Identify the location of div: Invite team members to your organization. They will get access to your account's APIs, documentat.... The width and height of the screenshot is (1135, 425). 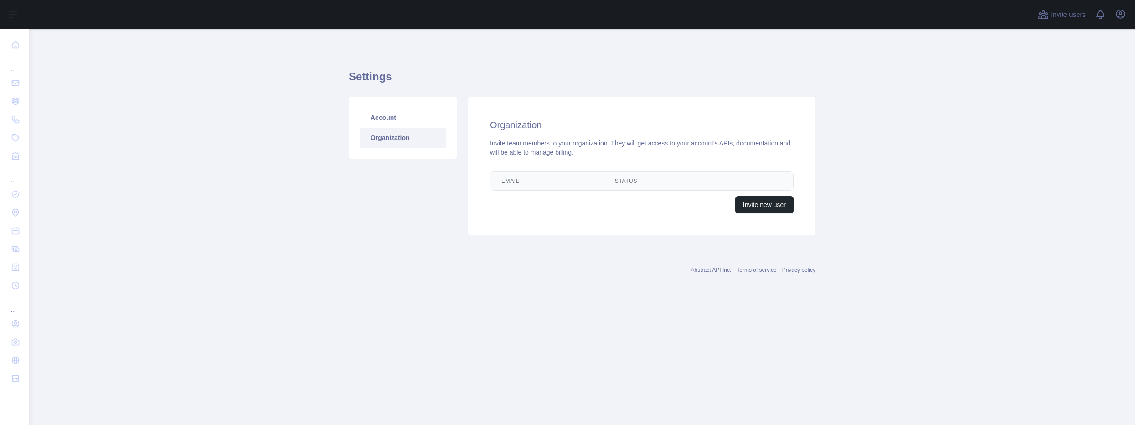
(642, 148).